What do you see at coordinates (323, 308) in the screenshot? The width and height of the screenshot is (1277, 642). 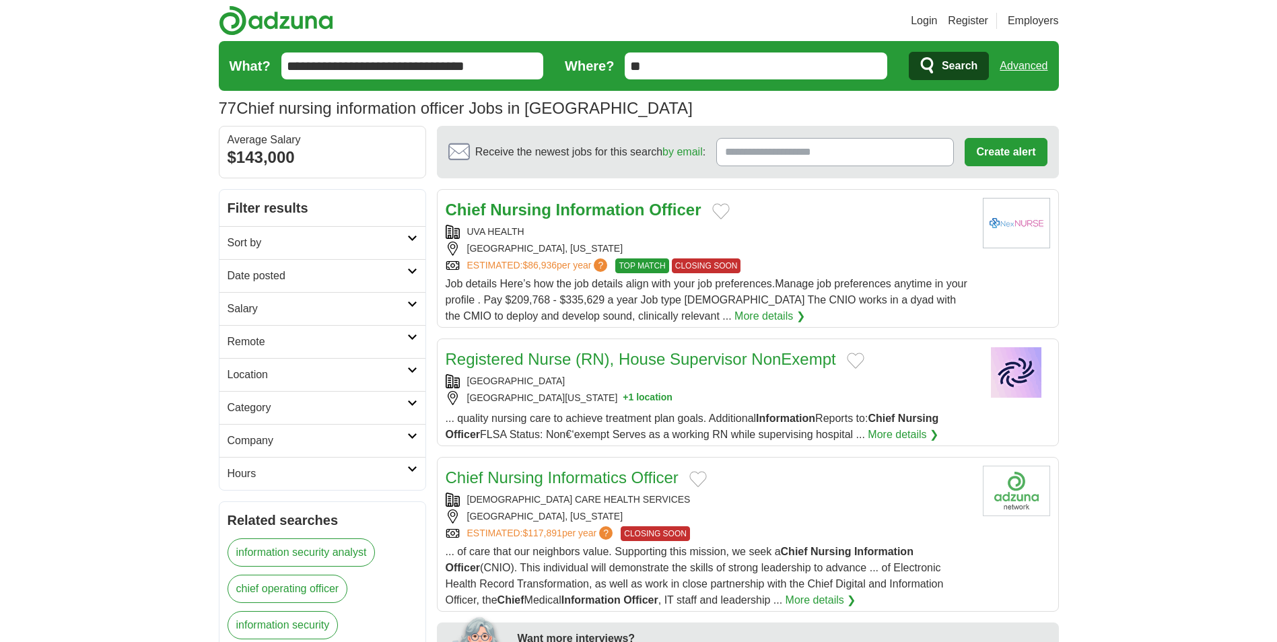 I see `a: Salary` at bounding box center [323, 308].